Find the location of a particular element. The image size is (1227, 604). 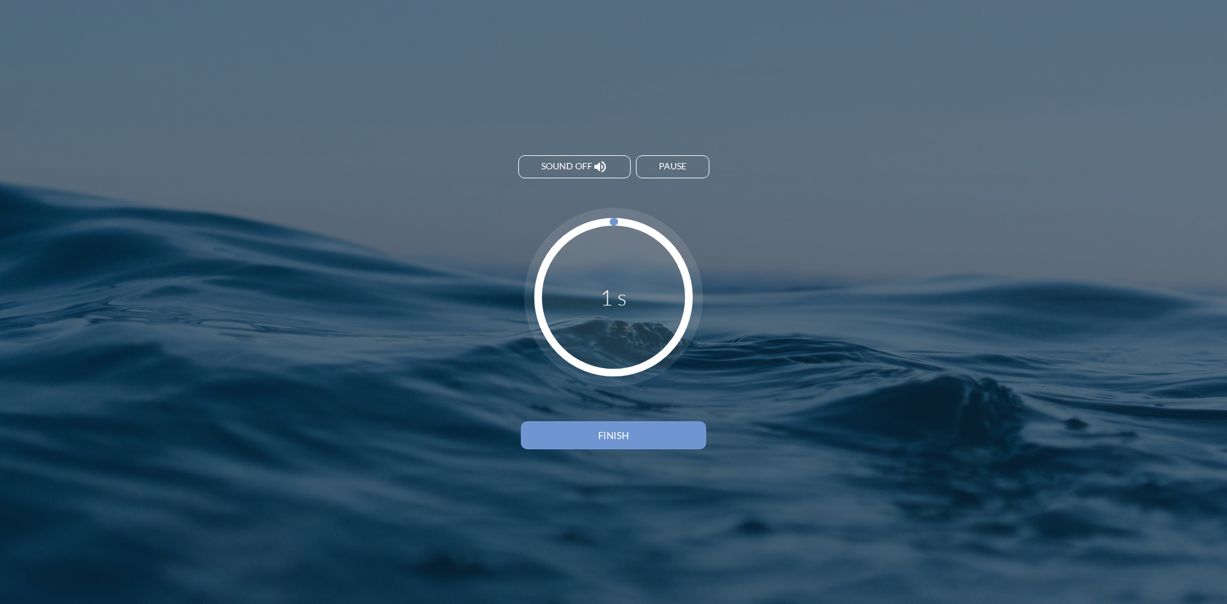

button: Sound off is located at coordinates (574, 167).